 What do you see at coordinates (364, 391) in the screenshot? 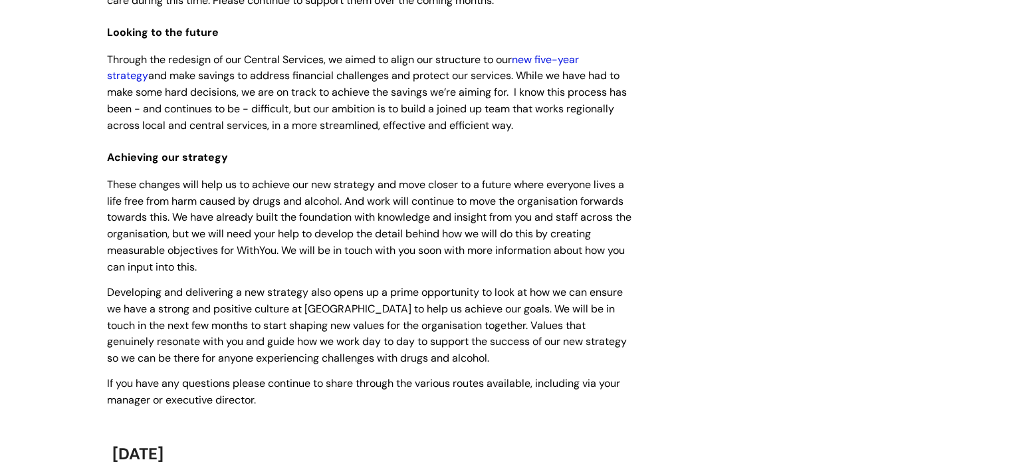
I see `span: If you have any questions please continue to share through the various routes available, includin...` at bounding box center [364, 391].